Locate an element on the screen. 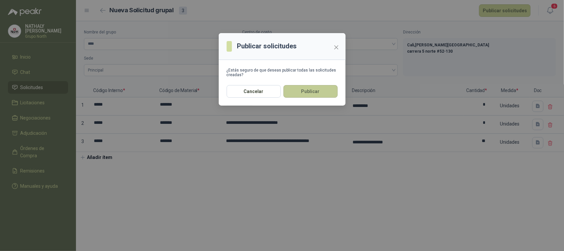 This screenshot has width=564, height=251. h3: Publicar solicitudes is located at coordinates (267, 46).